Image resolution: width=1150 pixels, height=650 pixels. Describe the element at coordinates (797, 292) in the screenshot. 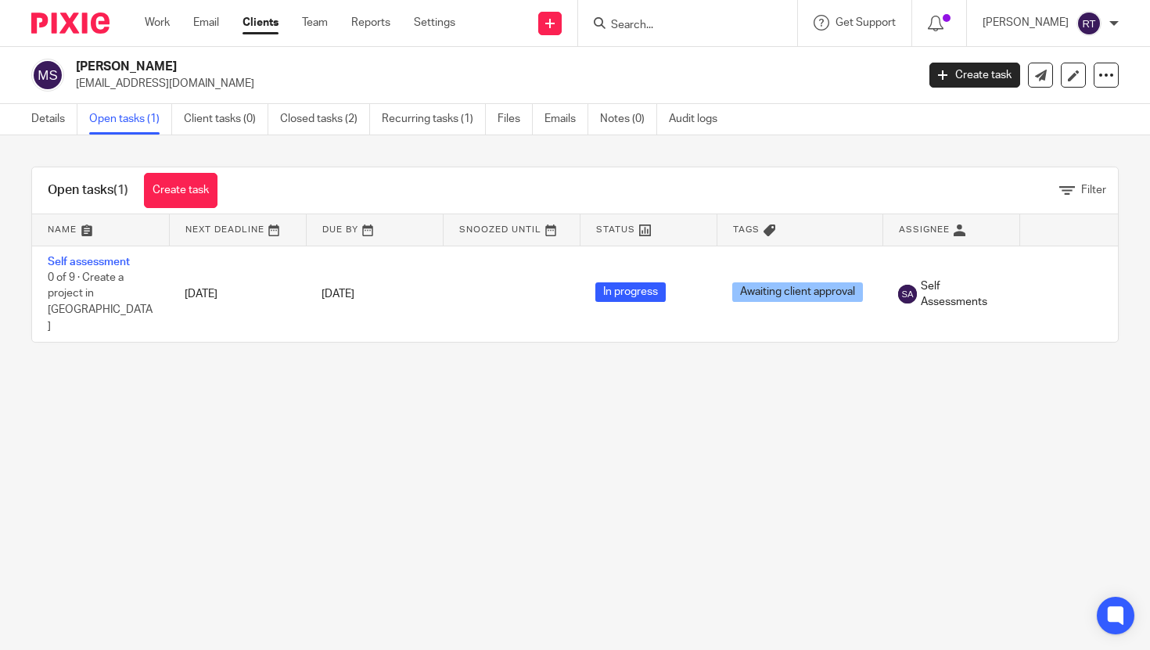

I see `span: Awaiting client approval` at that location.